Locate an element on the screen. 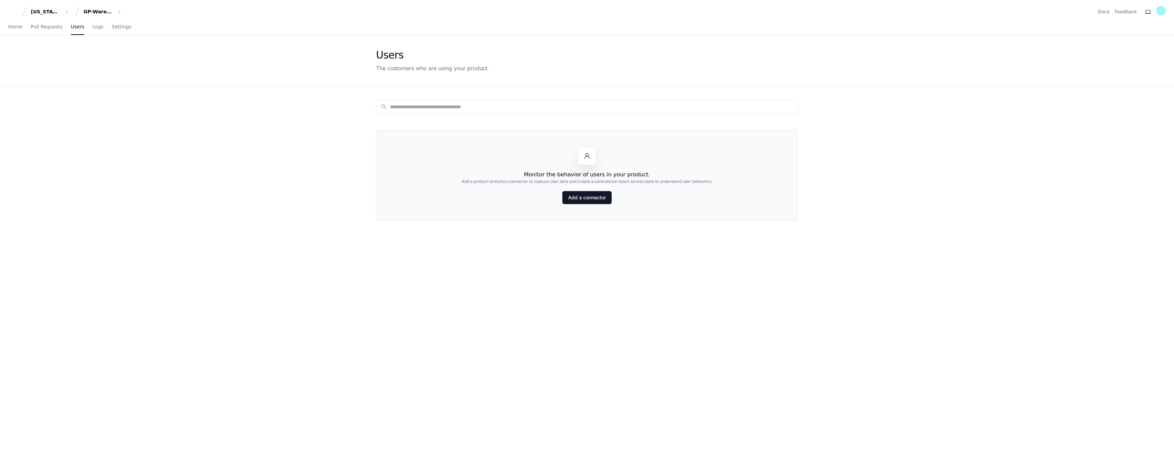  a: Logs is located at coordinates (98, 27).